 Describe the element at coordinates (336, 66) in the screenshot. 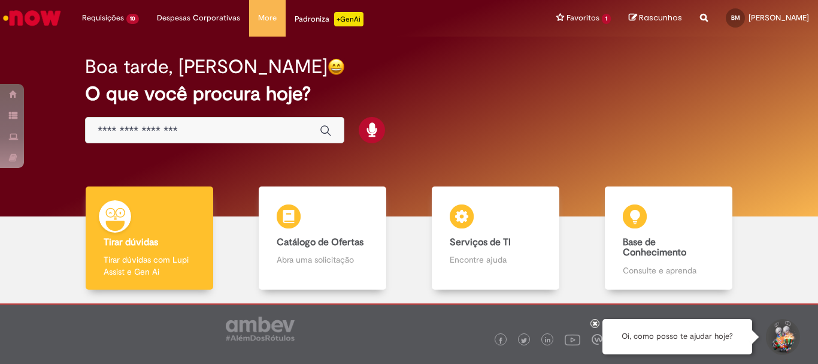

I see `img: happy-face.png` at that location.